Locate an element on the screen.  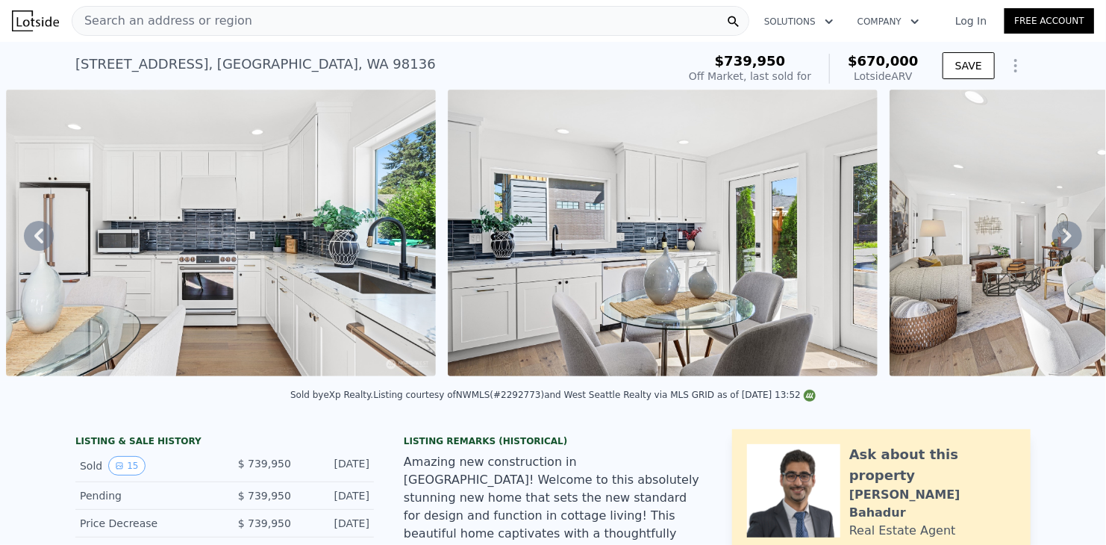
a: Log In is located at coordinates (971, 21).